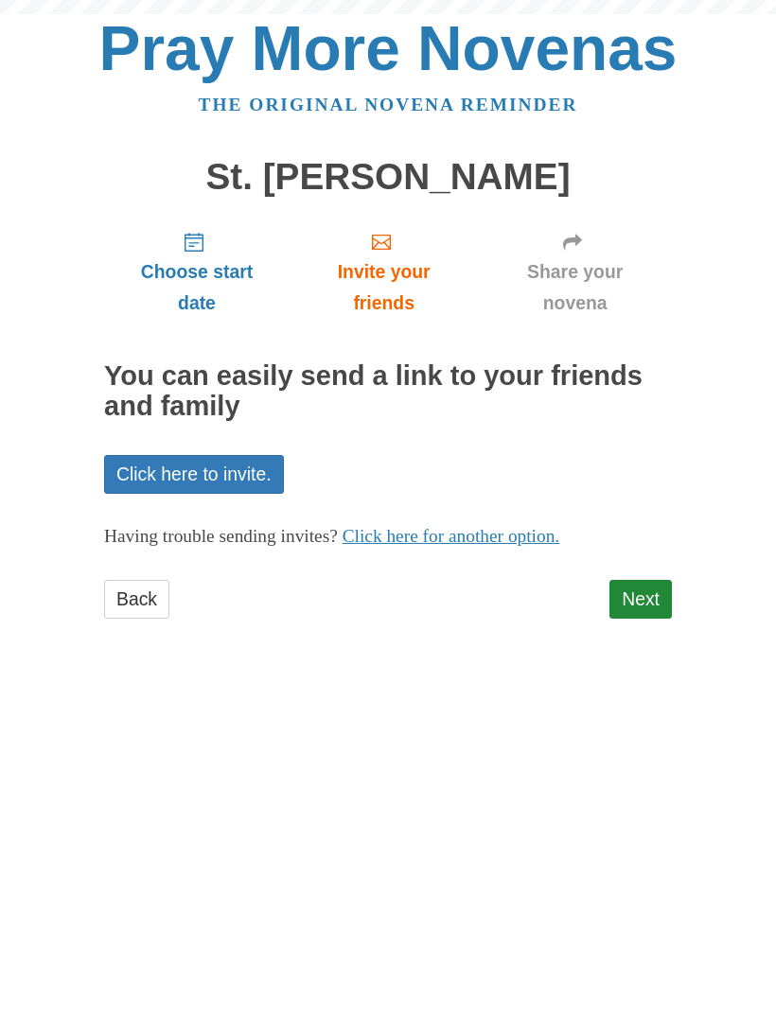 The image size is (776, 1015). What do you see at coordinates (194, 474) in the screenshot?
I see `a: Click here to invite.` at bounding box center [194, 474].